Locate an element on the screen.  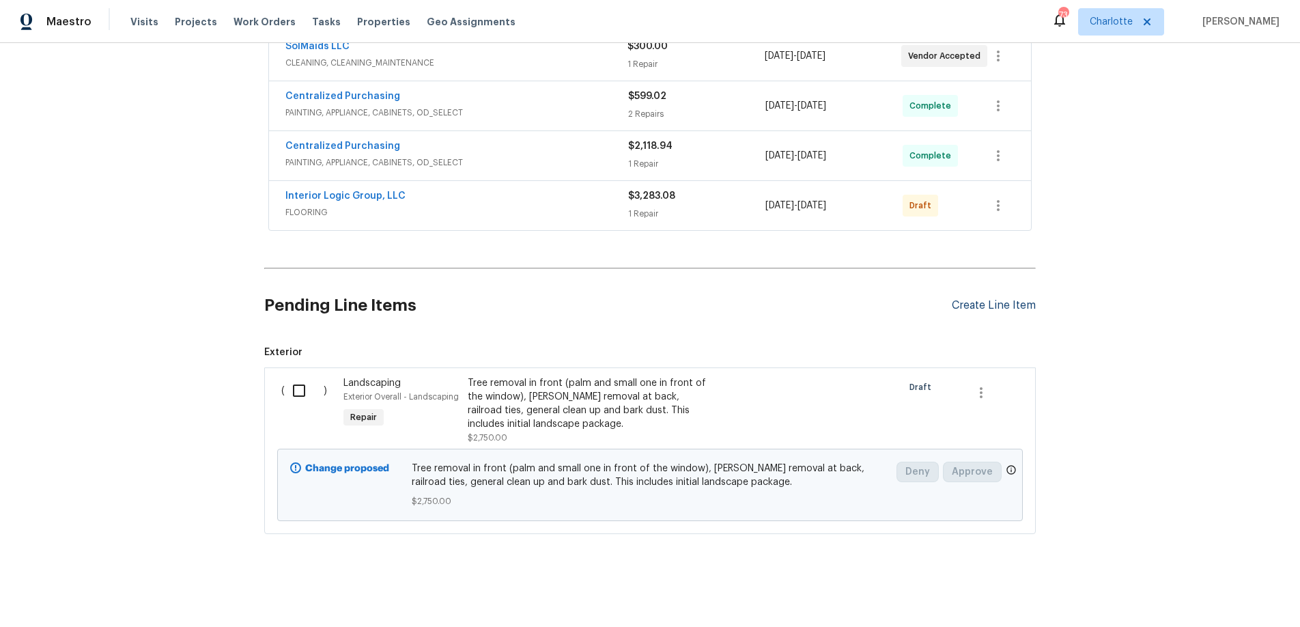
span: FLOORING is located at coordinates (457, 212).